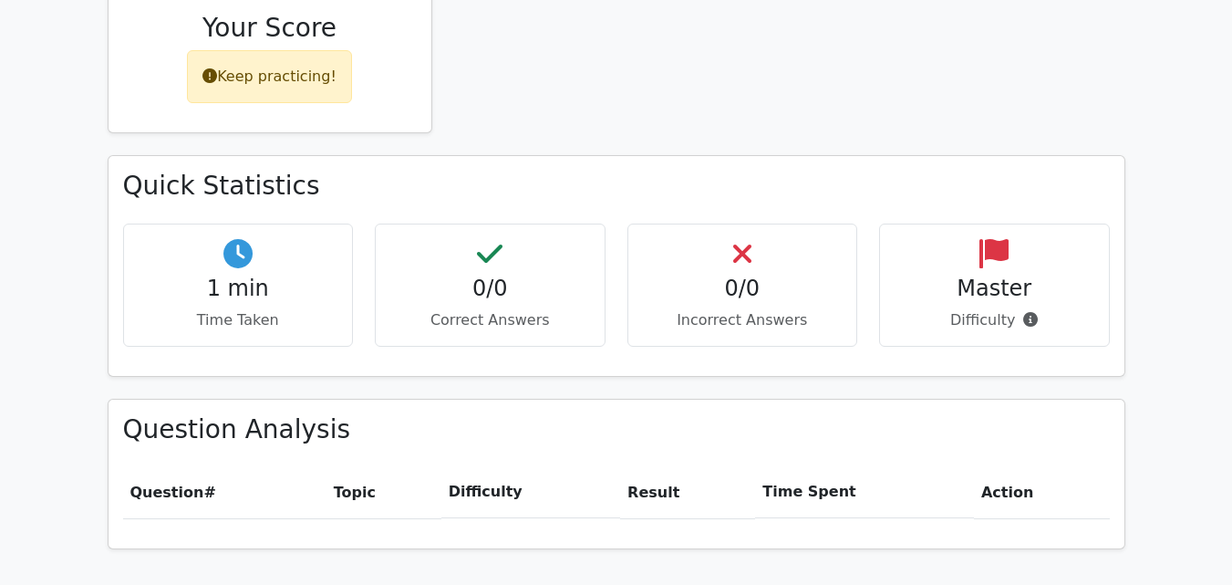 Image resolution: width=1232 pixels, height=585 pixels. Describe the element at coordinates (994, 320) in the screenshot. I see `p: Difficulty` at that location.